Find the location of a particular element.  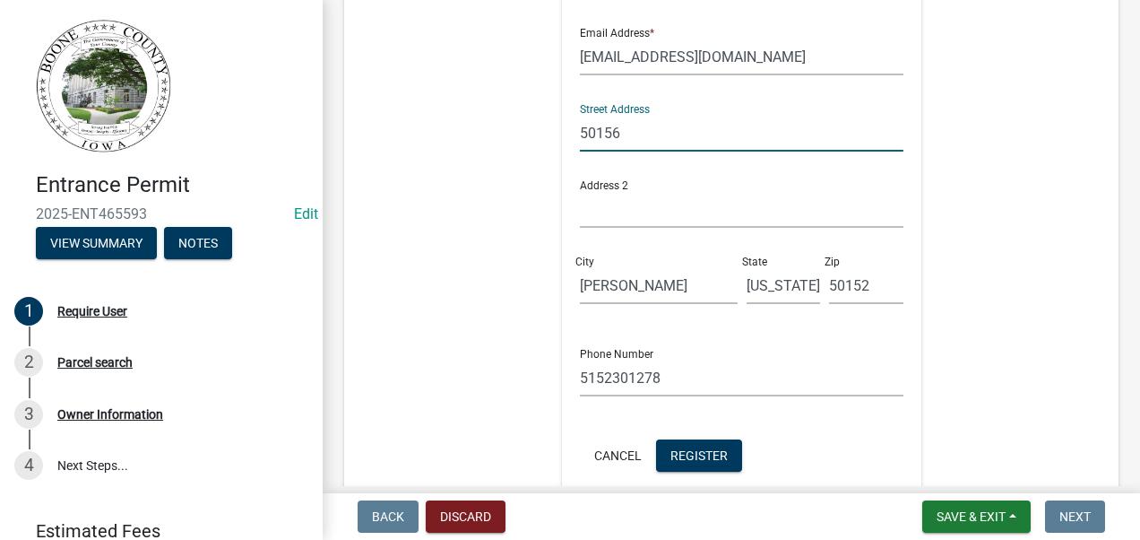

button: View Summary is located at coordinates (96, 243).